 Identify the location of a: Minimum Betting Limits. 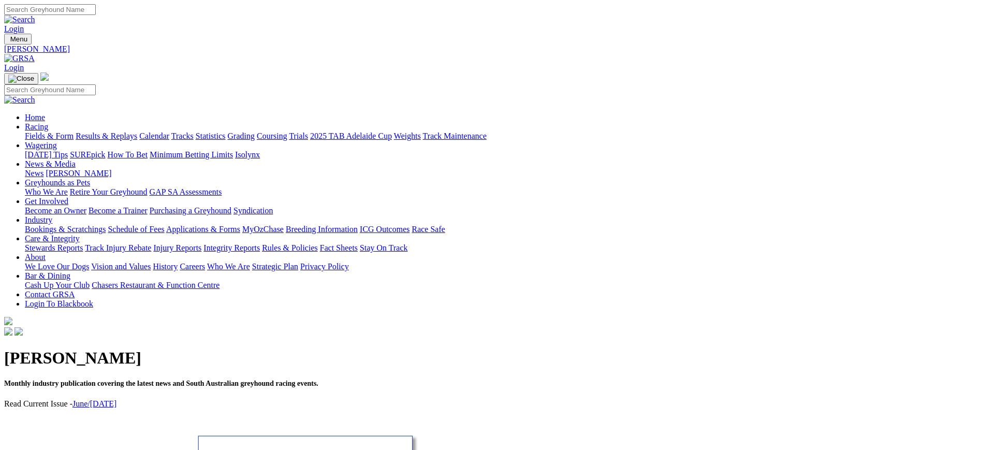
(191, 154).